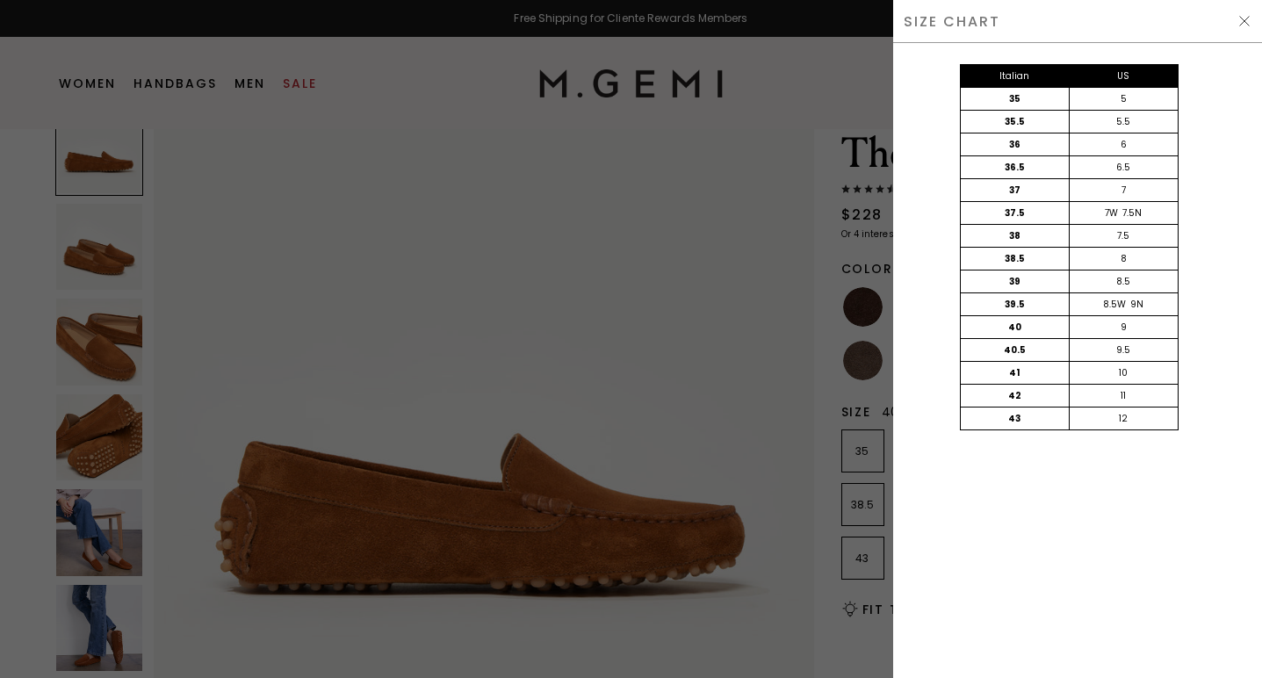 Image resolution: width=1262 pixels, height=678 pixels. I want to click on div: 6, so click(1124, 144).